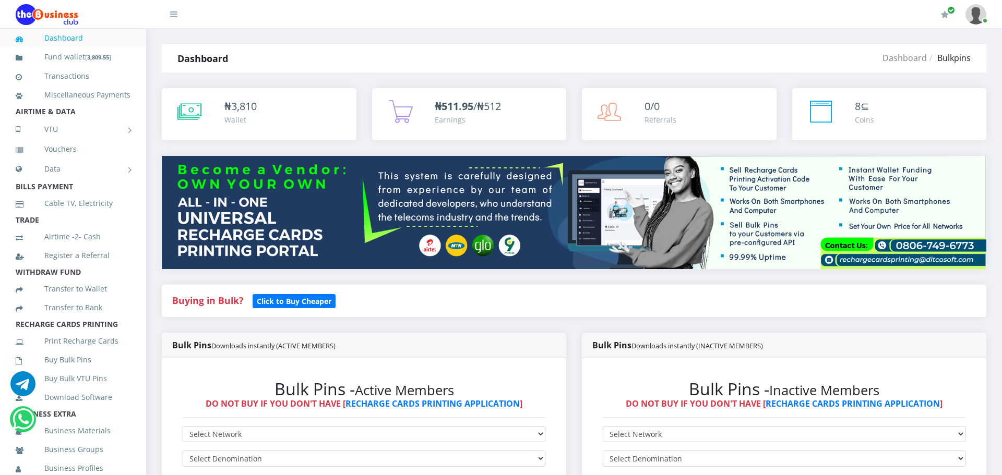 The height and width of the screenshot is (475, 1002). Describe the element at coordinates (273, 346) in the screenshot. I see `small: Downloads instantly (ACTIVE MEMBERS)` at that location.